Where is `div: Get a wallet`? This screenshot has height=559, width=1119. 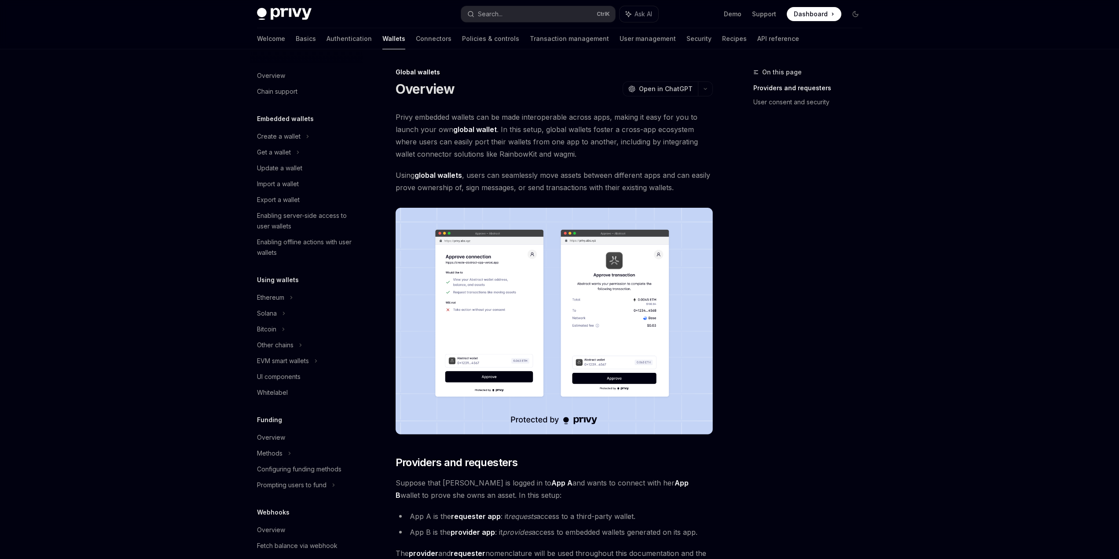 div: Get a wallet is located at coordinates (274, 152).